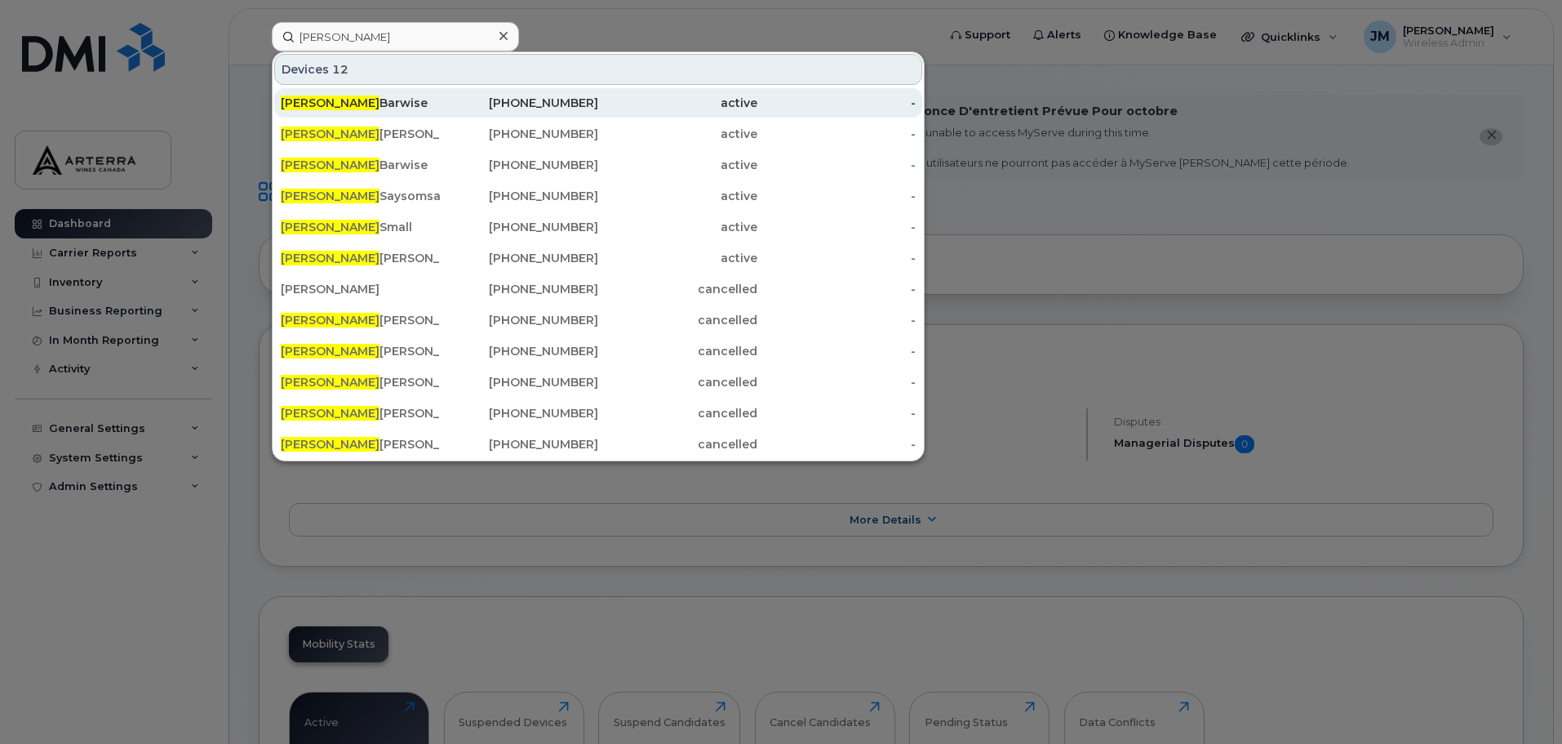 The image size is (1562, 744). Describe the element at coordinates (360, 227) in the screenshot. I see `div: Small` at that location.